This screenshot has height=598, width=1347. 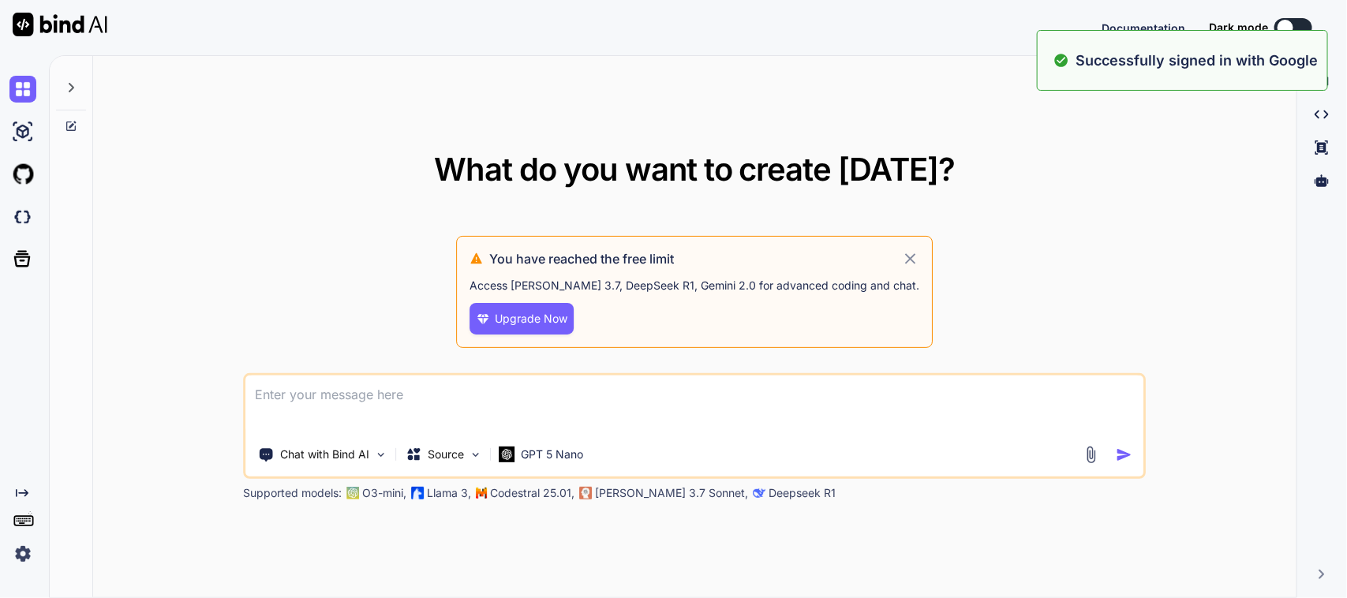 What do you see at coordinates (23, 174) in the screenshot?
I see `img: githubLight` at bounding box center [23, 174].